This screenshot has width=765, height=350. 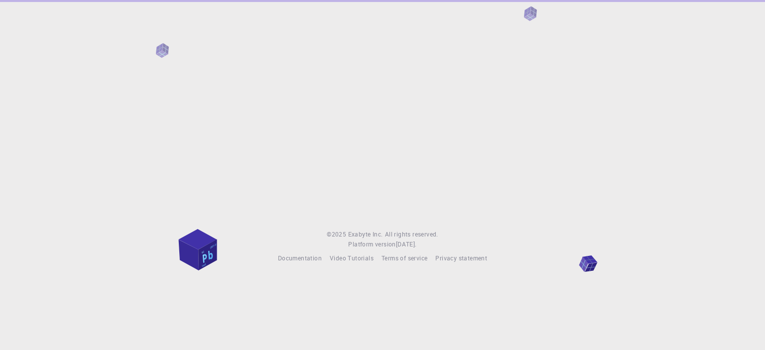 I want to click on span: © 2025, so click(x=337, y=234).